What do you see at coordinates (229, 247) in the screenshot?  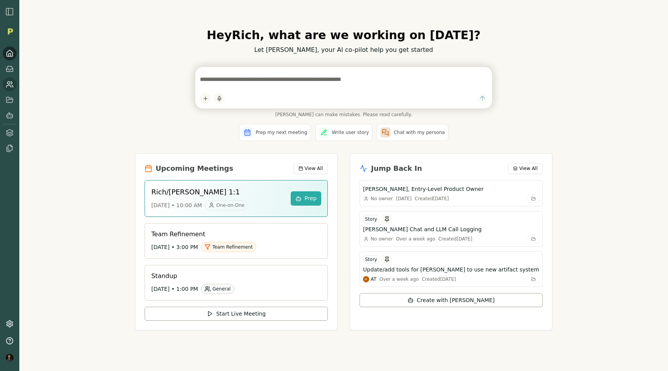 I see `div: Team Refinement` at bounding box center [229, 247].